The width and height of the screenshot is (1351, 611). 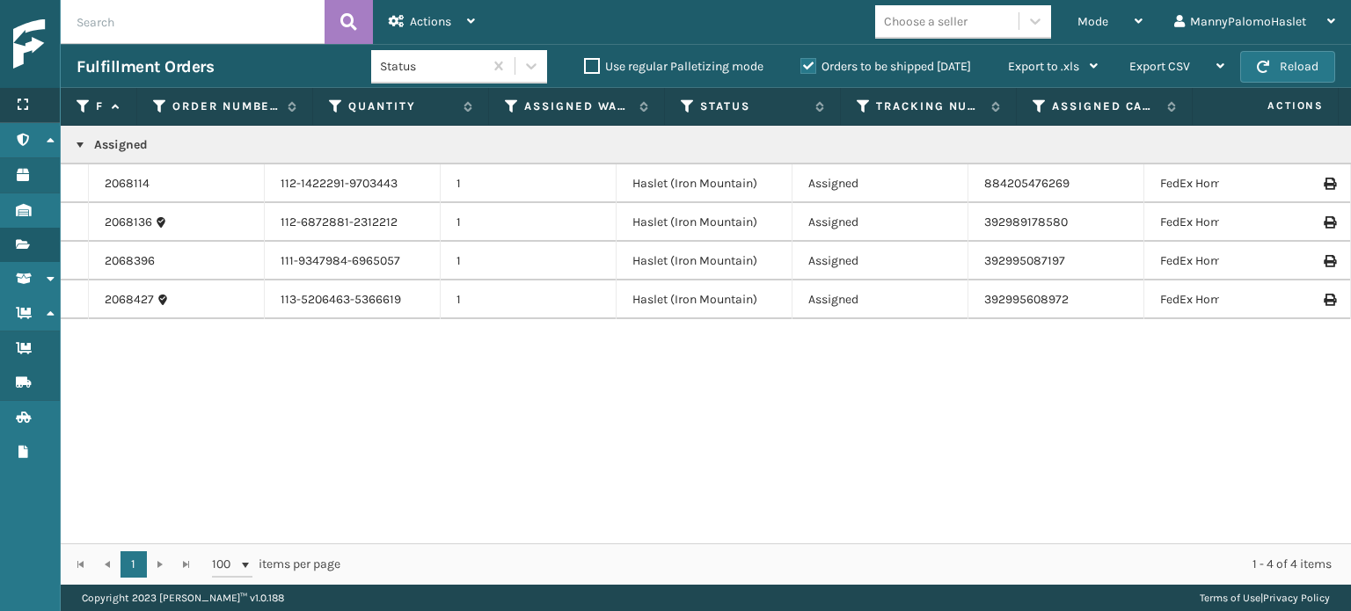 I want to click on label: Quantity, so click(x=401, y=106).